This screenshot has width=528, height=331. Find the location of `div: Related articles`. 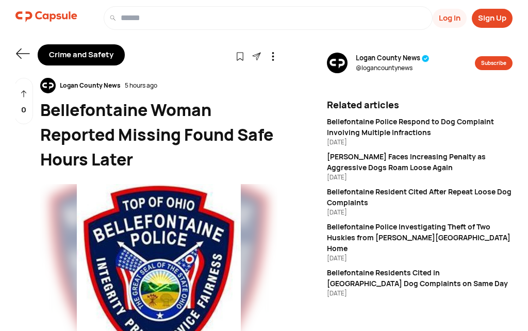

div: Related articles is located at coordinates (420, 105).